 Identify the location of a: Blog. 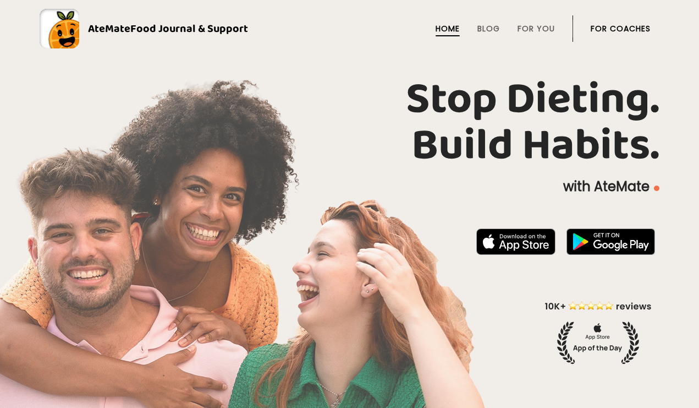
(488, 29).